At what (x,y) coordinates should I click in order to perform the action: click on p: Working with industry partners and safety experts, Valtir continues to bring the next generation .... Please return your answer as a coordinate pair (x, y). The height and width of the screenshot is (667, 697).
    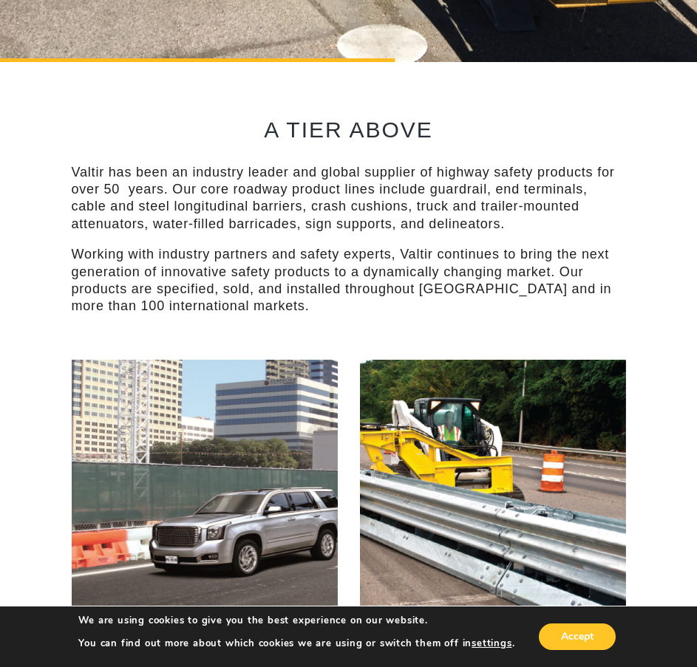
    Looking at the image, I should click on (349, 281).